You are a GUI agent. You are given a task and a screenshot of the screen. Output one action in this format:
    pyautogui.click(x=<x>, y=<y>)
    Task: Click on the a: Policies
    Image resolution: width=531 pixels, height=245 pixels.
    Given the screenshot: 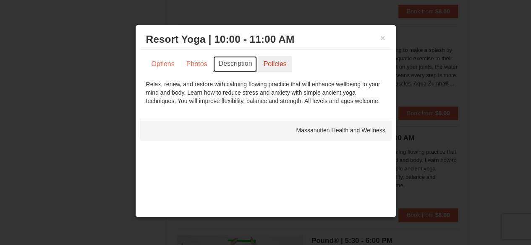 What is the action you would take?
    pyautogui.click(x=274, y=64)
    